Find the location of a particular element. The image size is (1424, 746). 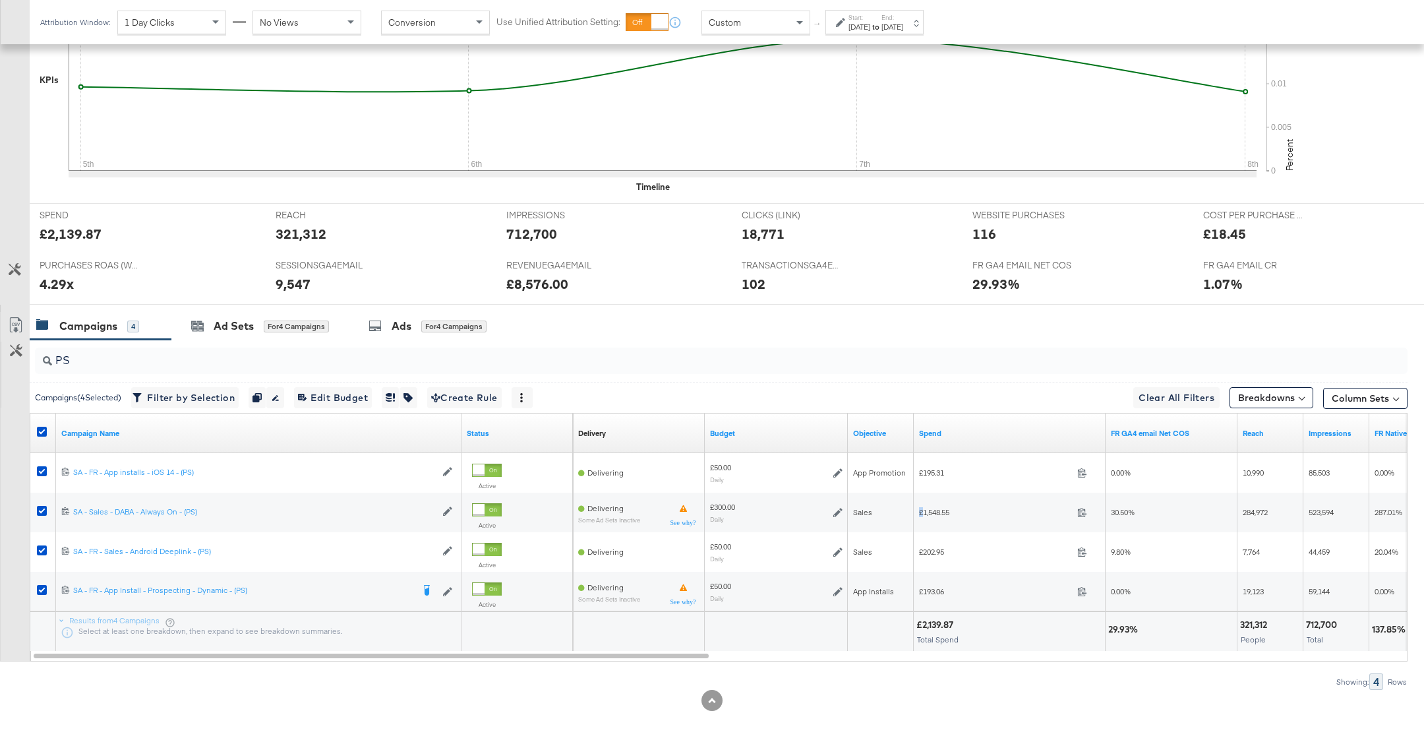

div: £300.00 is located at coordinates (723, 507).